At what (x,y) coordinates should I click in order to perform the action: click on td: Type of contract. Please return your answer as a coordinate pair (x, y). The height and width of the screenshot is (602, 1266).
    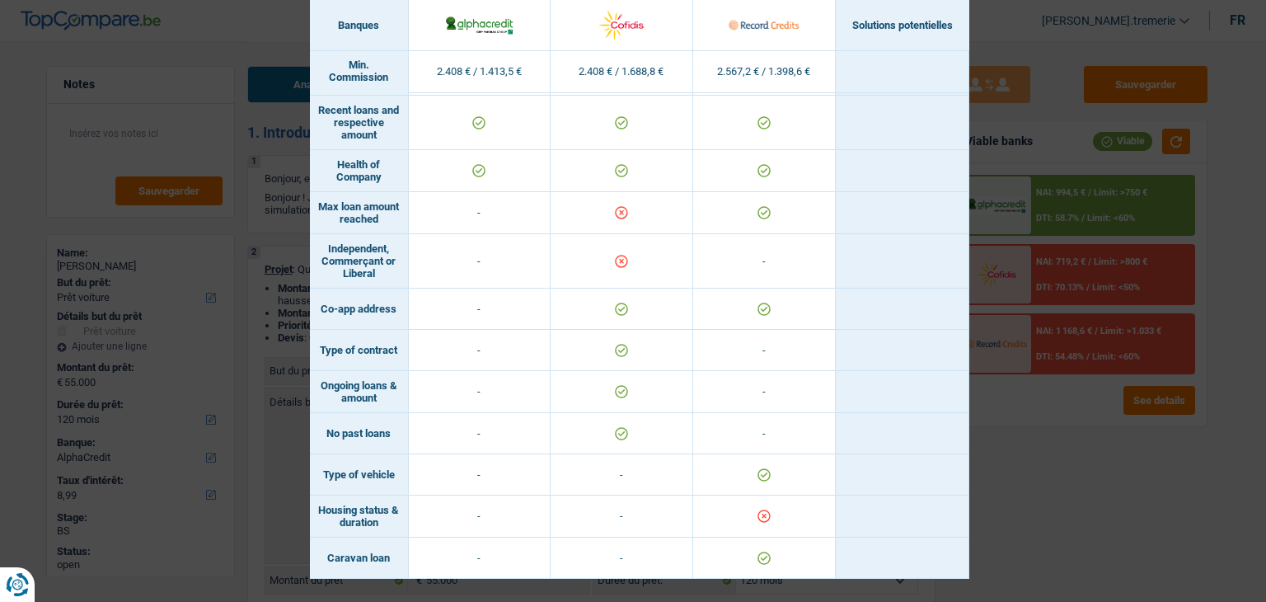
    Looking at the image, I should click on (359, 350).